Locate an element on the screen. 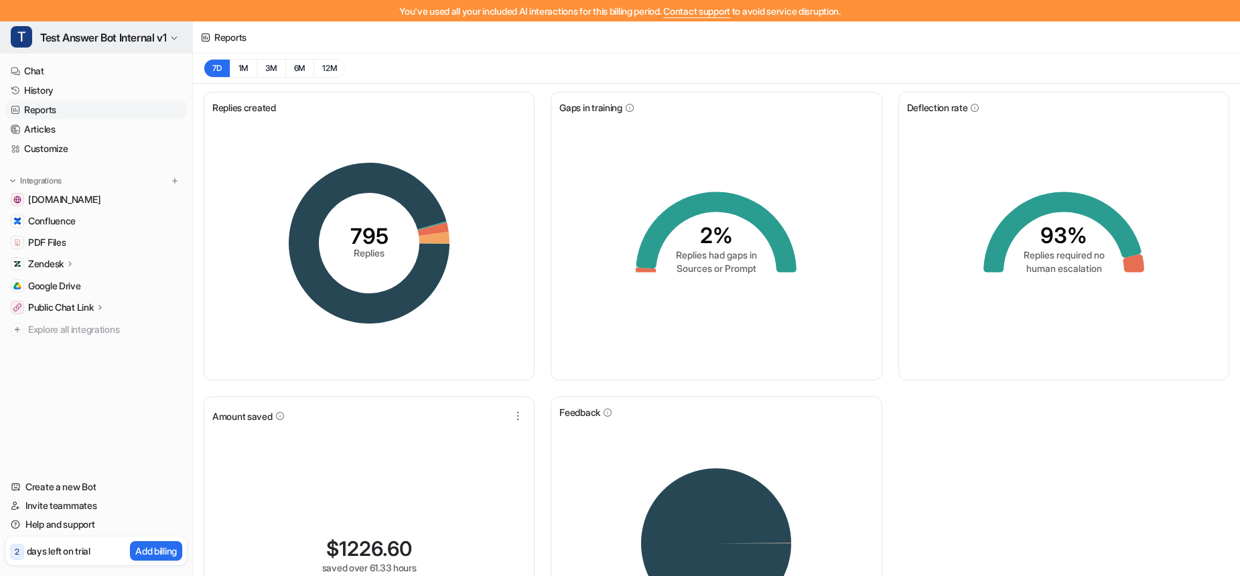 The height and width of the screenshot is (576, 1240). span: Google Drive is located at coordinates (54, 286).